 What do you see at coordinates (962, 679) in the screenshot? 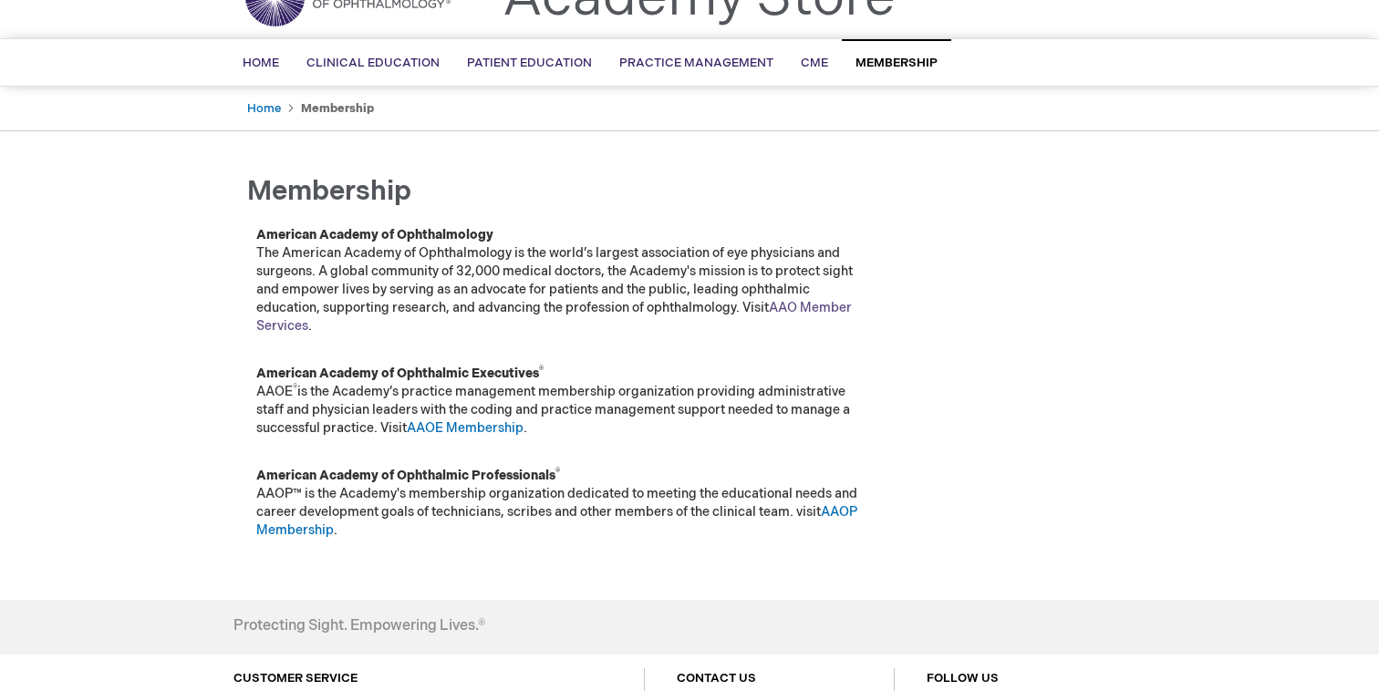
I see `a: FOLLOW US` at bounding box center [962, 679].